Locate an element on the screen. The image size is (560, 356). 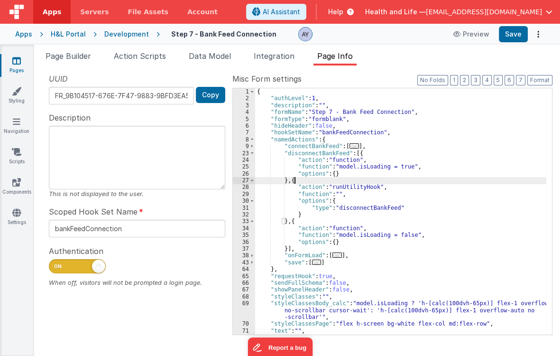
button: 2 is located at coordinates (464, 80).